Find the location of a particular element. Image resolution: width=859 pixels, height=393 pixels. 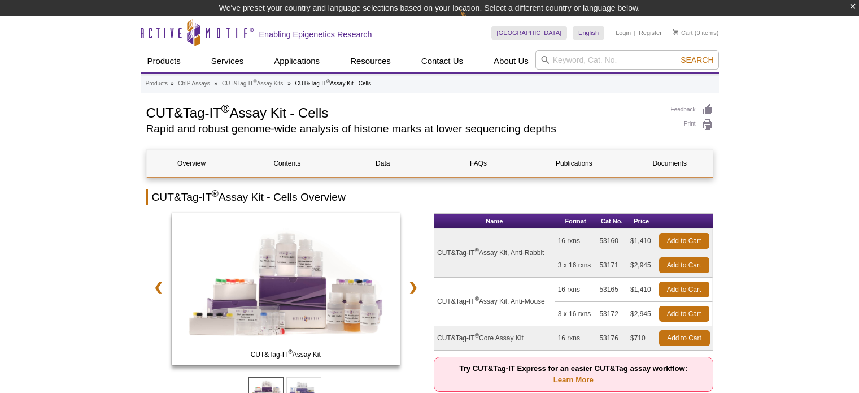

a: Contents is located at coordinates (287, 163).